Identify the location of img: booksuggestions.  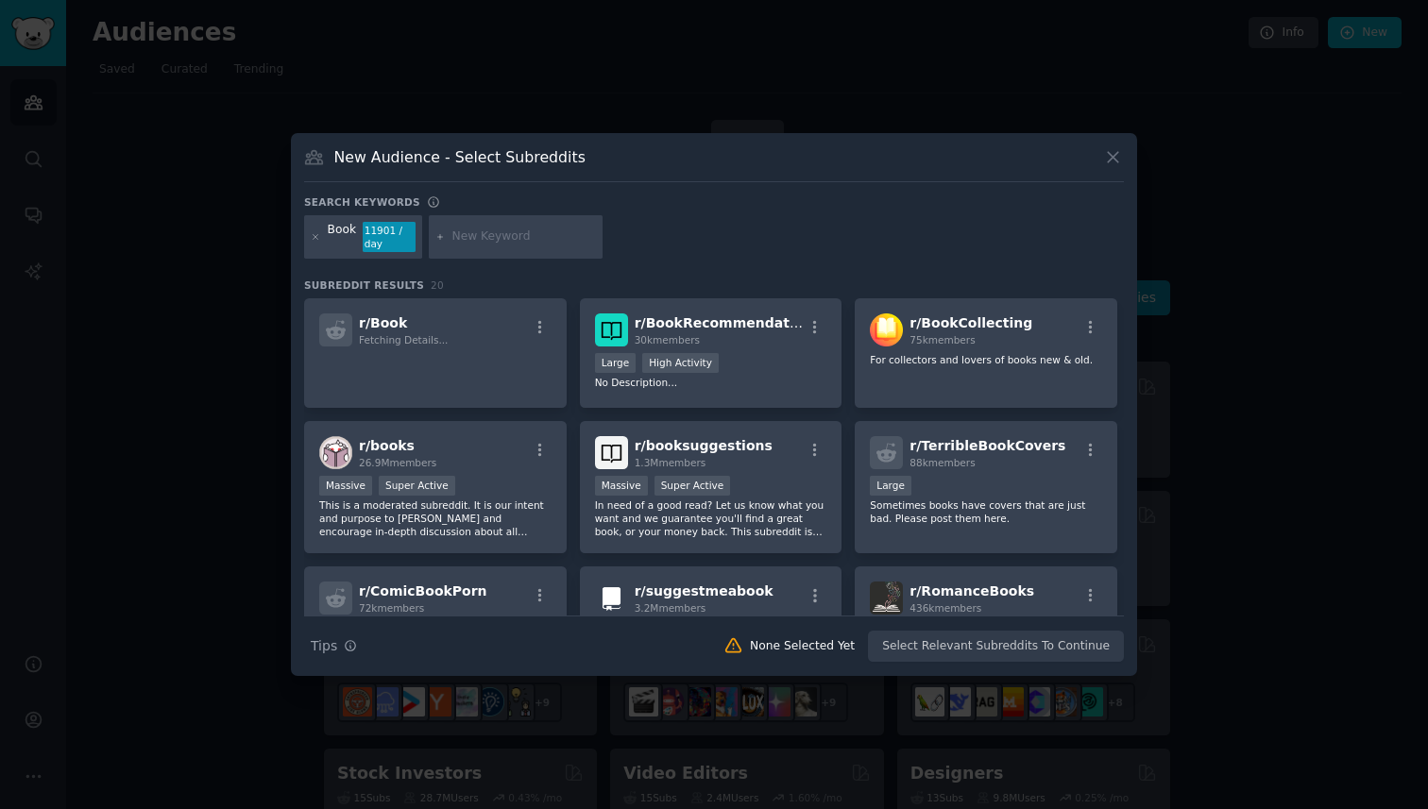
(611, 452).